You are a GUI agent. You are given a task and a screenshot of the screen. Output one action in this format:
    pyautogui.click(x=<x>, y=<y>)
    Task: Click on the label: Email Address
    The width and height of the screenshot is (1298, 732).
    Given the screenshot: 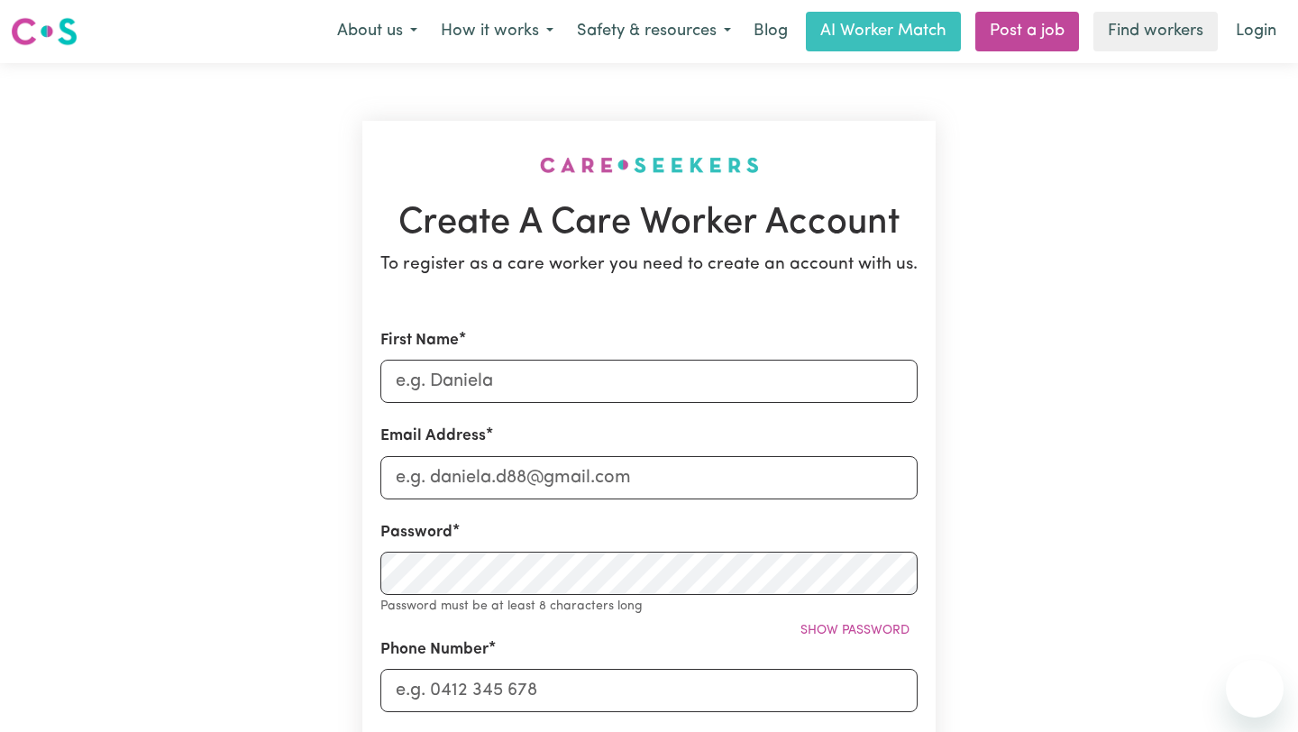 What is the action you would take?
    pyautogui.click(x=433, y=436)
    